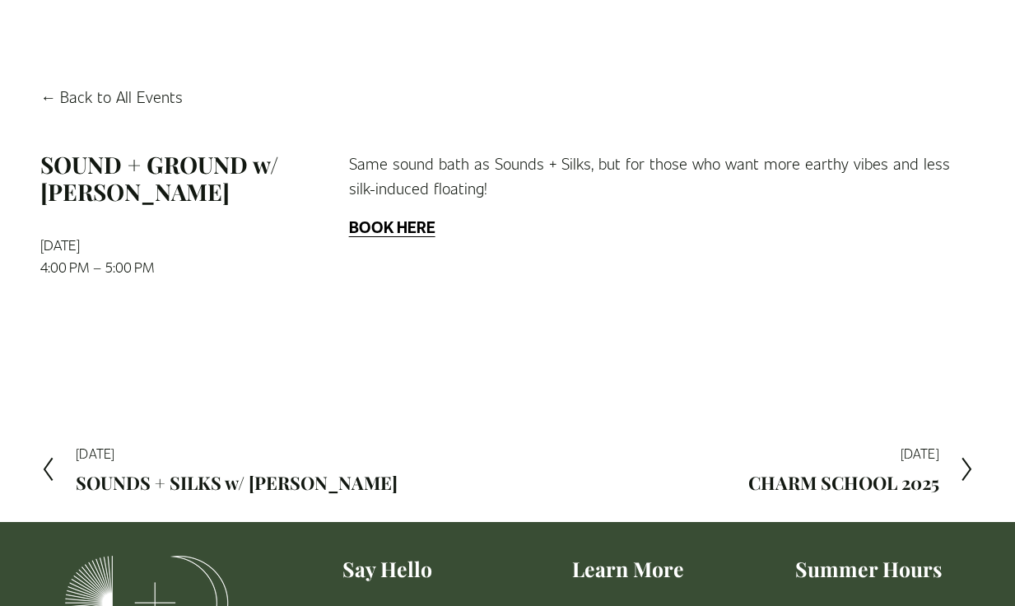 Image resolution: width=1015 pixels, height=606 pixels. Describe the element at coordinates (628, 569) in the screenshot. I see `h4: Learn More` at that location.